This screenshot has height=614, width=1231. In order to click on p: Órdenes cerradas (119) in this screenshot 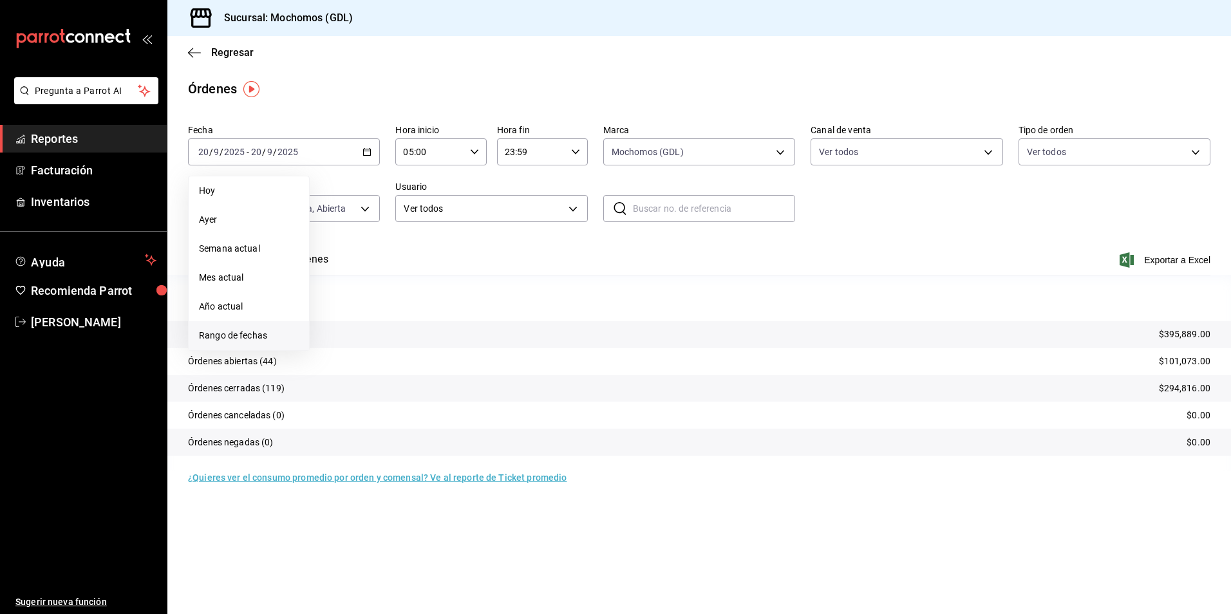, I will do `click(236, 388)`.